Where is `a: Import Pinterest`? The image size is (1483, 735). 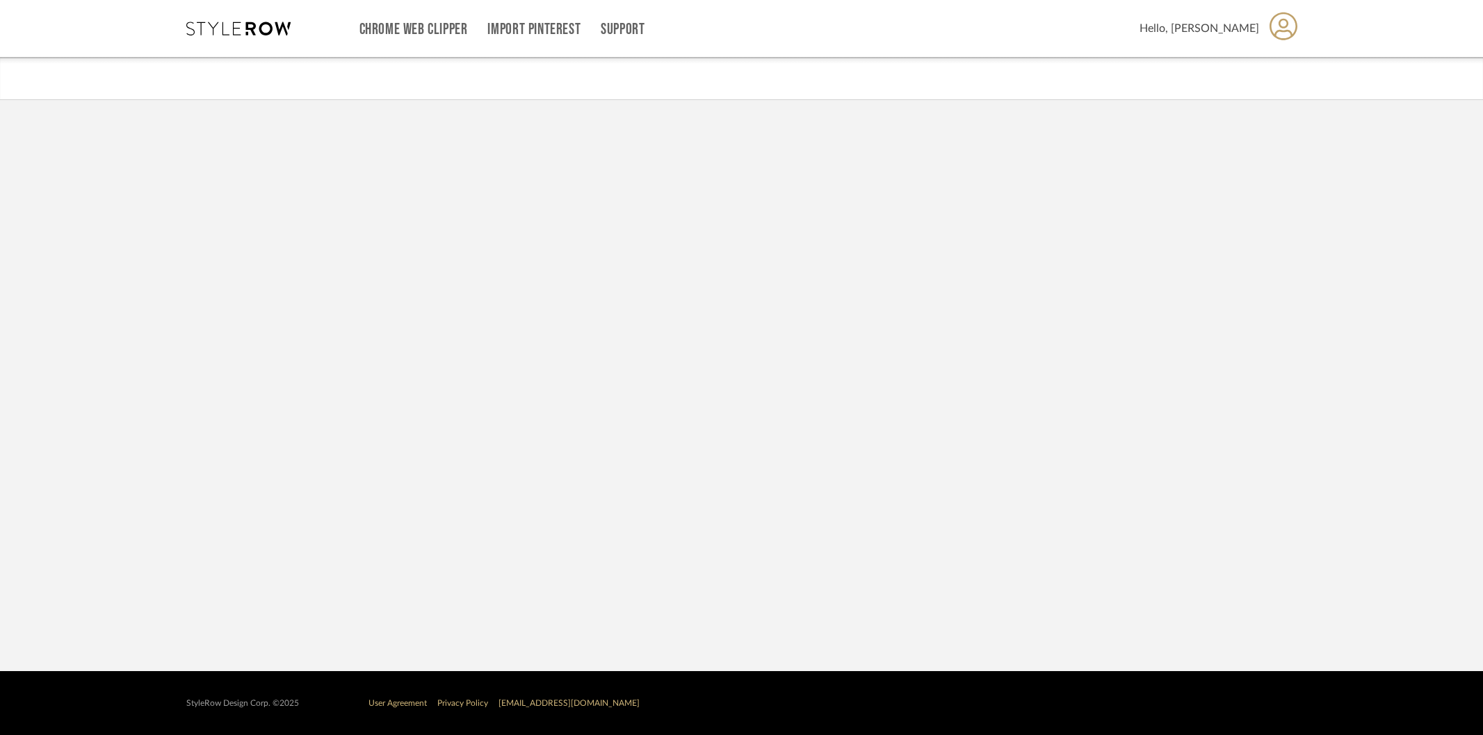
a: Import Pinterest is located at coordinates (534, 29).